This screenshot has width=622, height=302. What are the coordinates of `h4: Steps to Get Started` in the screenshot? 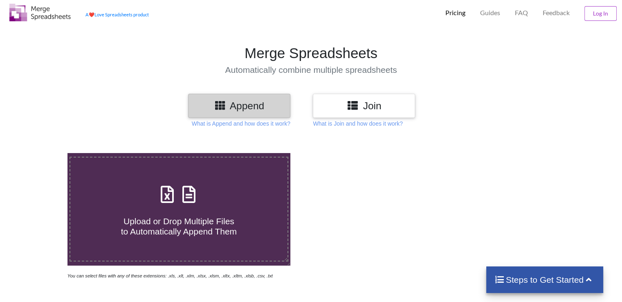 It's located at (545, 279).